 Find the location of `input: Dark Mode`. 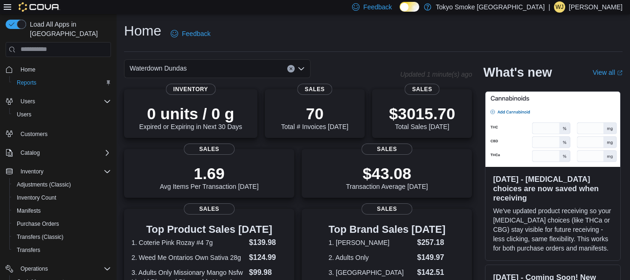

input: Dark Mode is located at coordinates (410, 7).